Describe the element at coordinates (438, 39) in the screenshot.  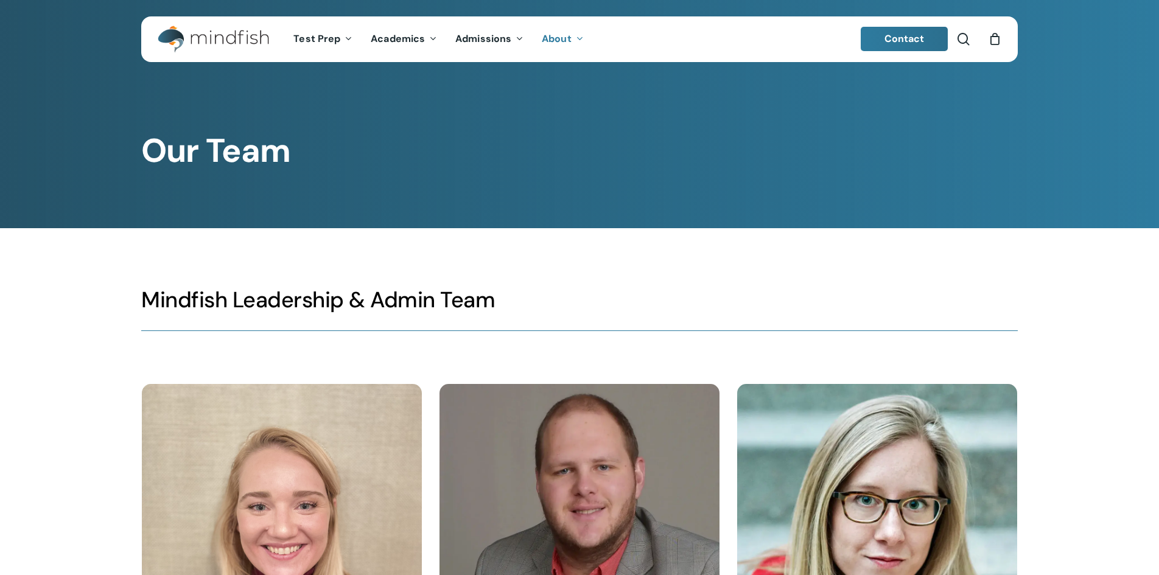
I see `nav: Main Menu` at that location.